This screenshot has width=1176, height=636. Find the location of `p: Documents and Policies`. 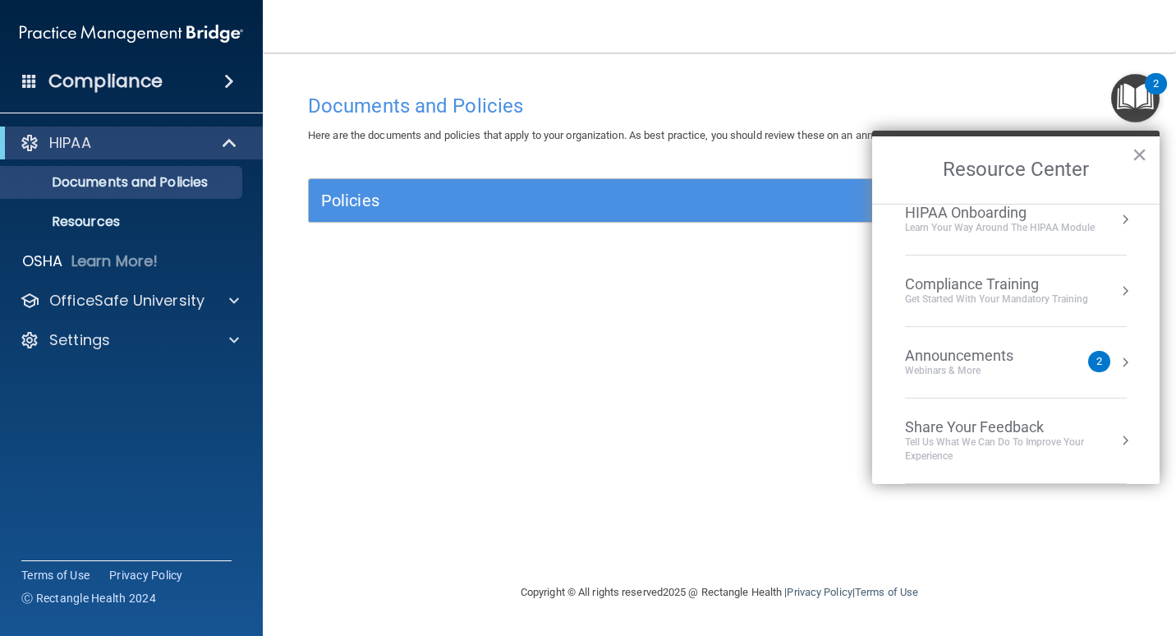

p: Documents and Policies is located at coordinates (122, 182).